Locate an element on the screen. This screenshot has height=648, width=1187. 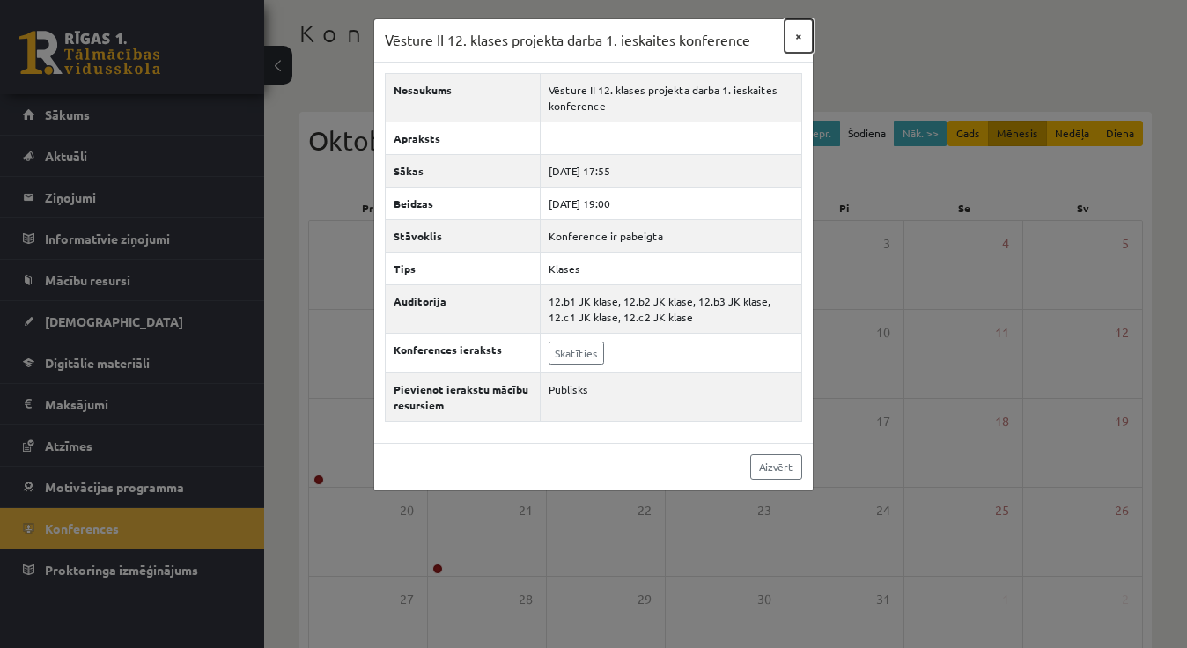
a: Aizvērt is located at coordinates (776, 467).